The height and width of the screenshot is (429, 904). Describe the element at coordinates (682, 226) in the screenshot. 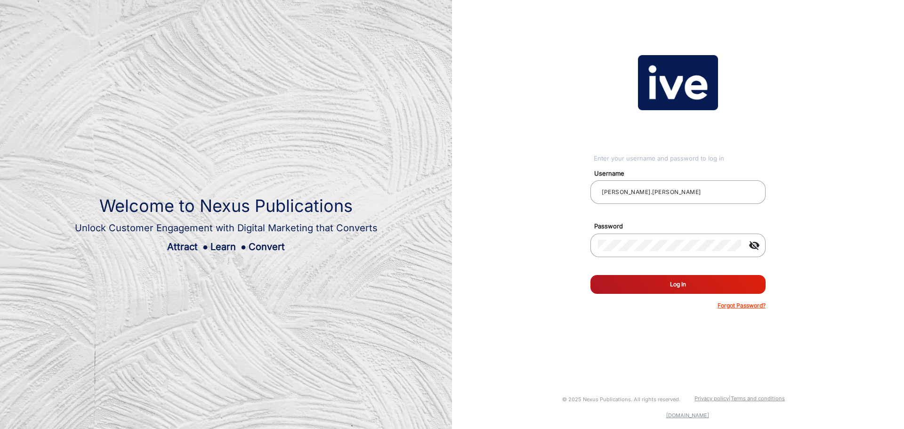

I see `mat-label: Password` at that location.